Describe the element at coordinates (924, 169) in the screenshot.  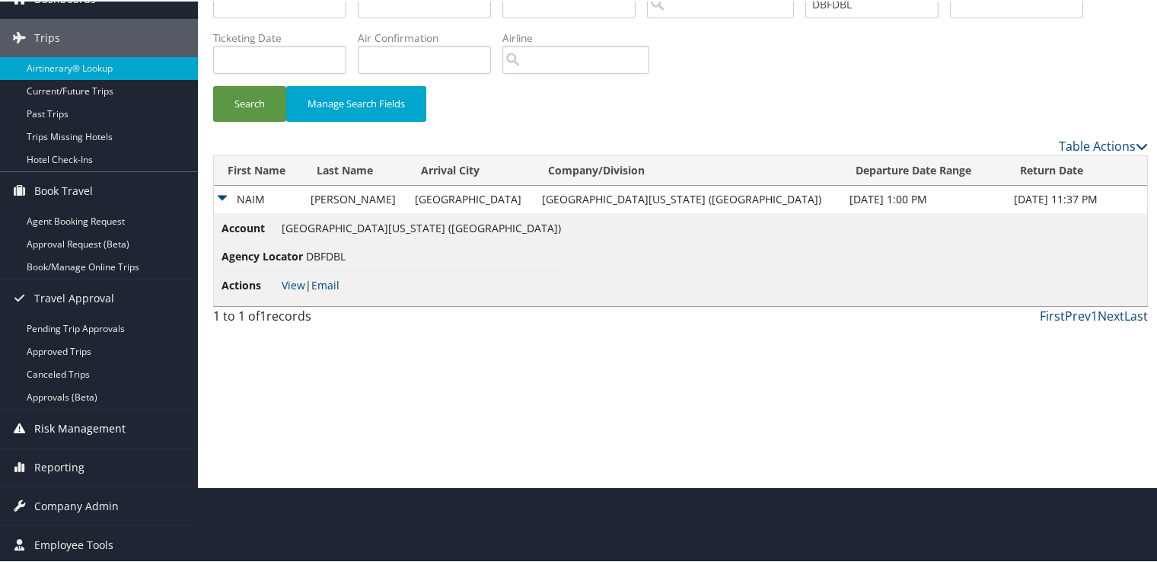
I see `th: Departure Date Range: activate to sort column ascending` at that location.